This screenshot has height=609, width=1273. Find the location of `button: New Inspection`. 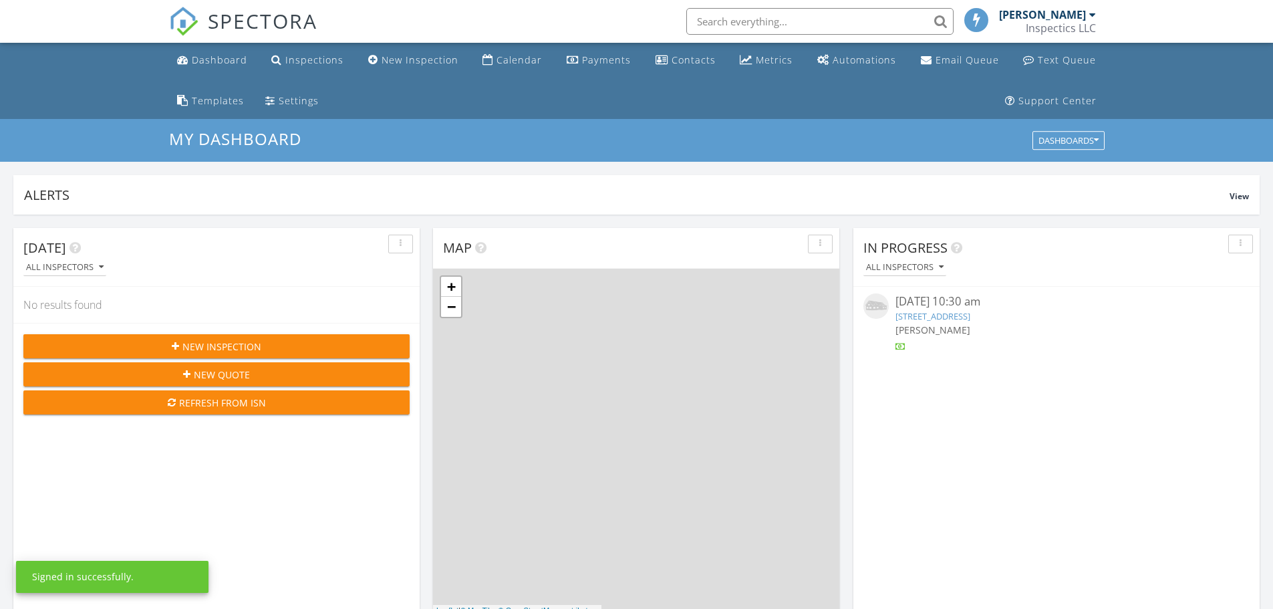

button: New Inspection is located at coordinates (217, 346).